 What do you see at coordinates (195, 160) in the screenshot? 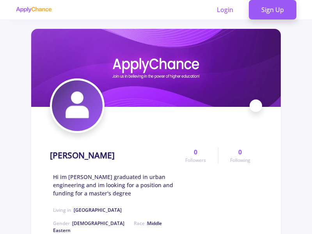
I see `span: Followers` at bounding box center [195, 160].